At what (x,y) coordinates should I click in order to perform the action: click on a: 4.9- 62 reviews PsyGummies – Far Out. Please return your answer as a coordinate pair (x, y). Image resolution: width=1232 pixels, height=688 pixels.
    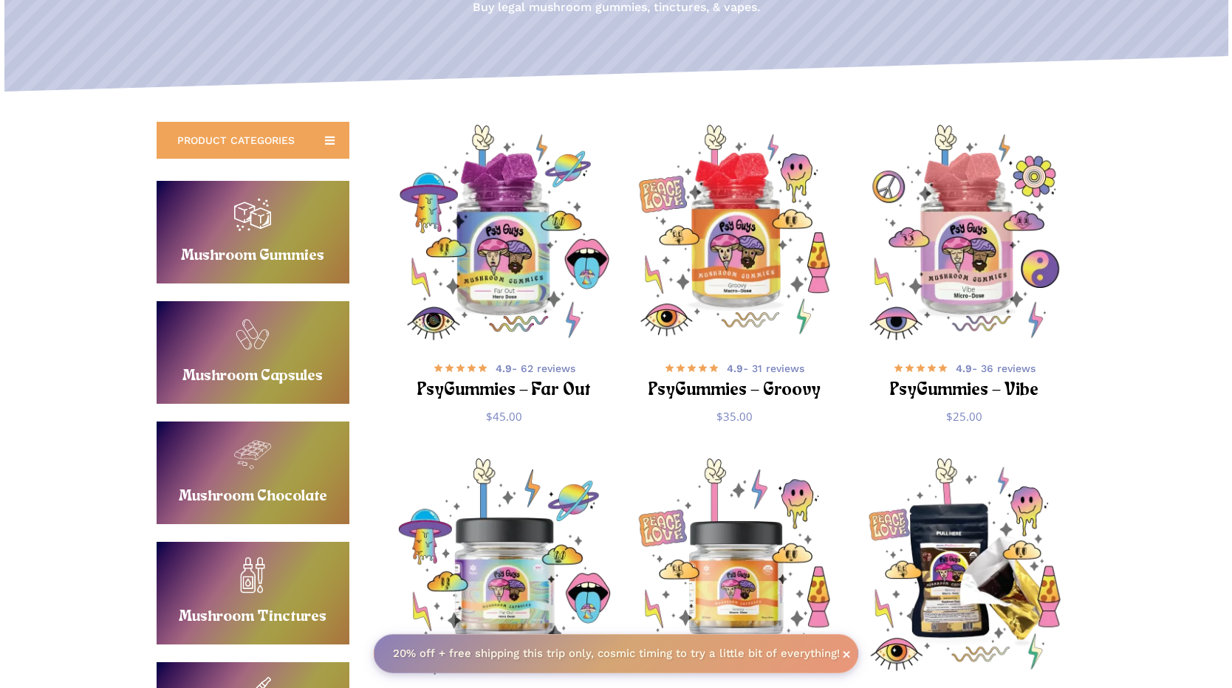
    Looking at the image, I should click on (505, 378).